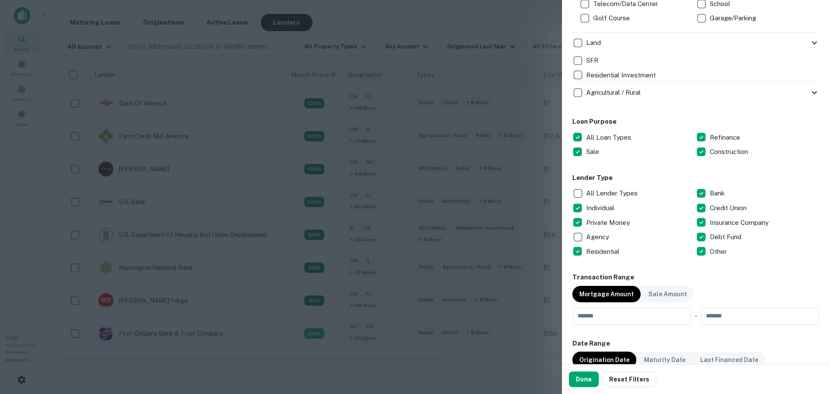 This screenshot has width=830, height=394. What do you see at coordinates (603, 251) in the screenshot?
I see `p: Residential` at bounding box center [603, 251].